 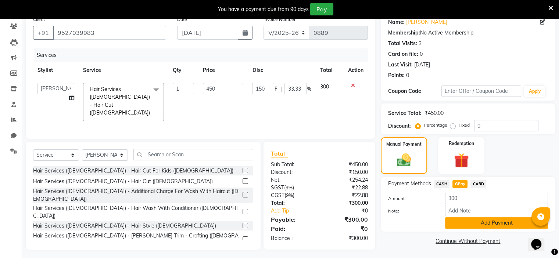 I want to click on div: Services, so click(x=203, y=55).